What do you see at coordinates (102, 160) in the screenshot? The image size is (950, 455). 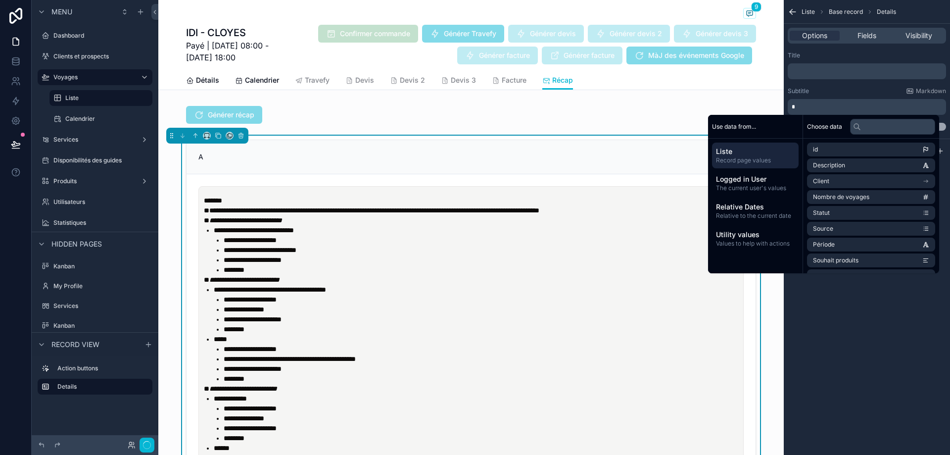 I see `label: Disponibilités des guides` at bounding box center [102, 160].